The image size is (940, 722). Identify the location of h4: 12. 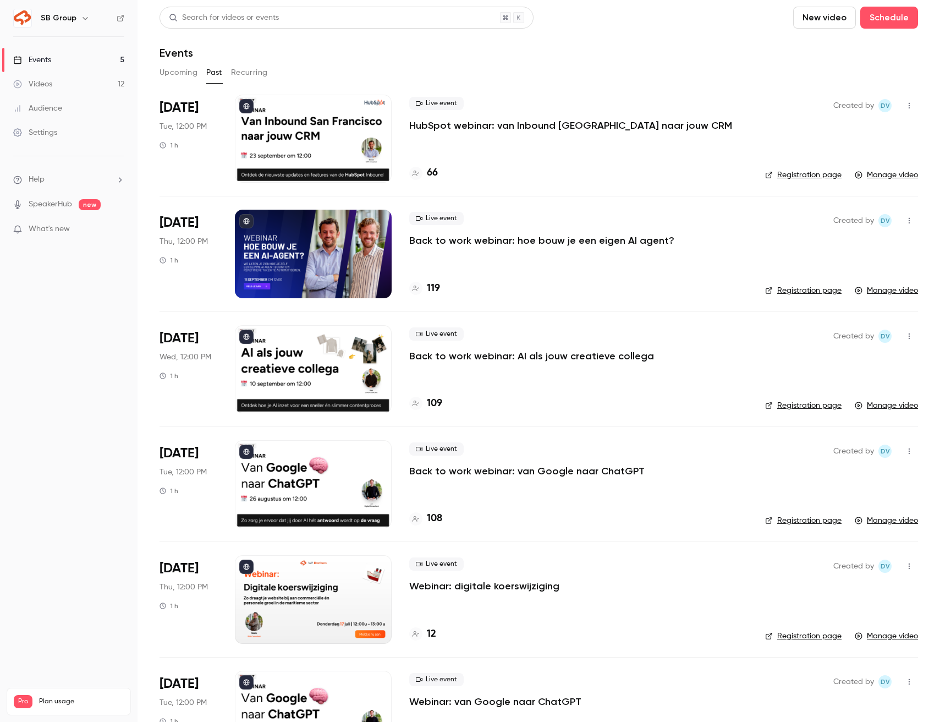
(431, 634).